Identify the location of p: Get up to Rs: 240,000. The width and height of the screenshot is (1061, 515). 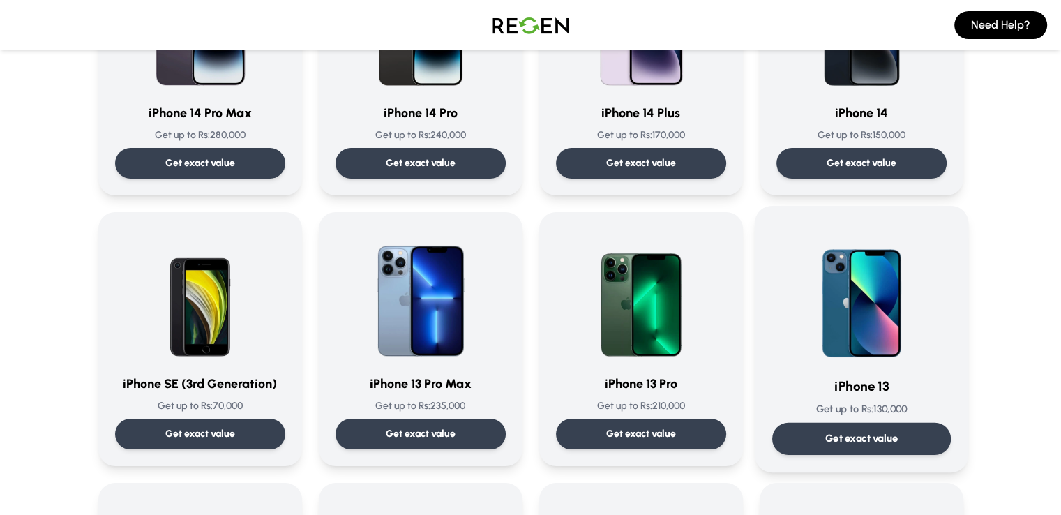
(421, 135).